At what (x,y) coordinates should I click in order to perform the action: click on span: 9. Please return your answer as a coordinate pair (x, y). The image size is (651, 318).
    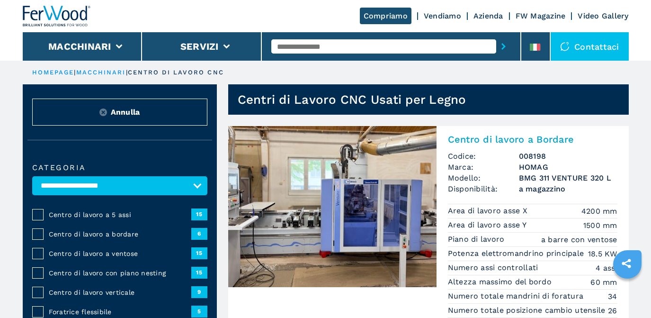
    Looking at the image, I should click on (199, 292).